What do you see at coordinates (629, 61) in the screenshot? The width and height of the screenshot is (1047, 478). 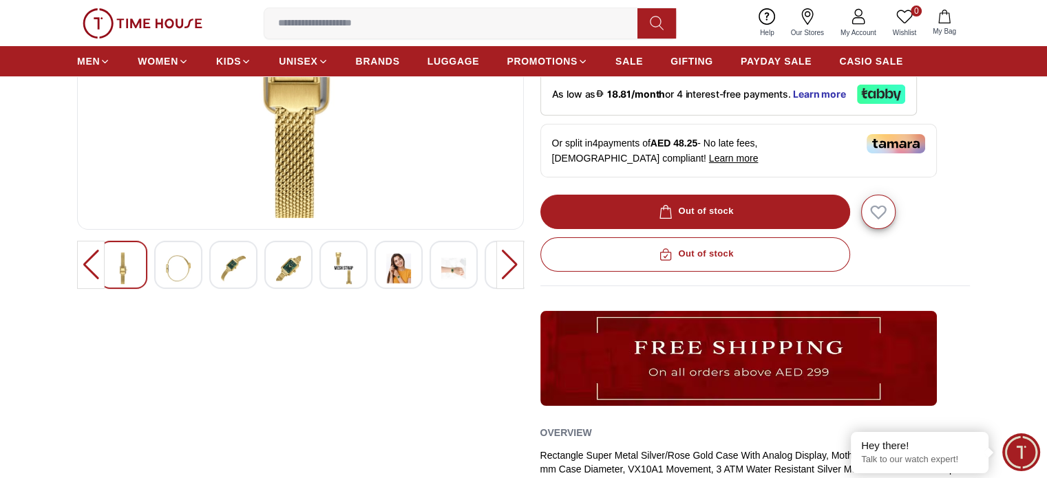 I see `span: SALE` at bounding box center [629, 61].